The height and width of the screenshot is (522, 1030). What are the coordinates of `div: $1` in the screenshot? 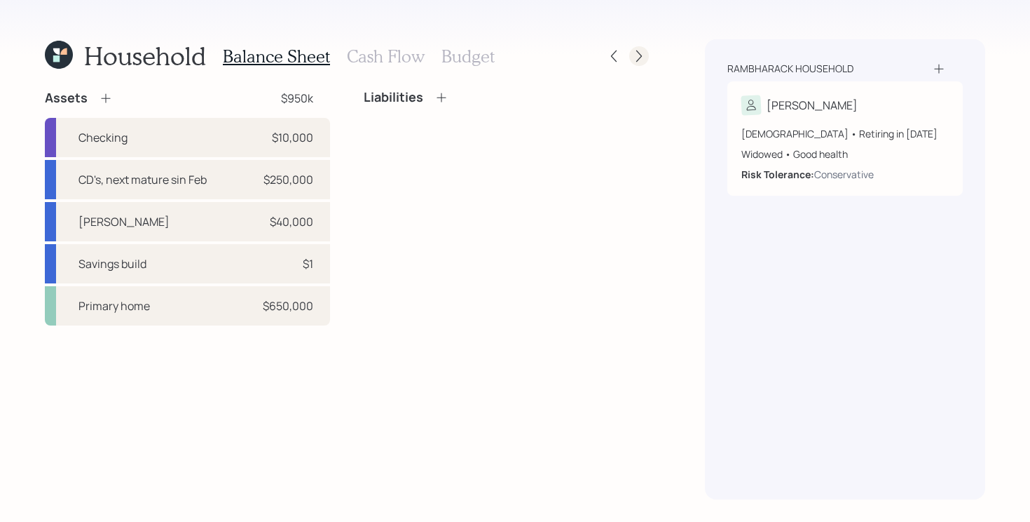 It's located at (308, 264).